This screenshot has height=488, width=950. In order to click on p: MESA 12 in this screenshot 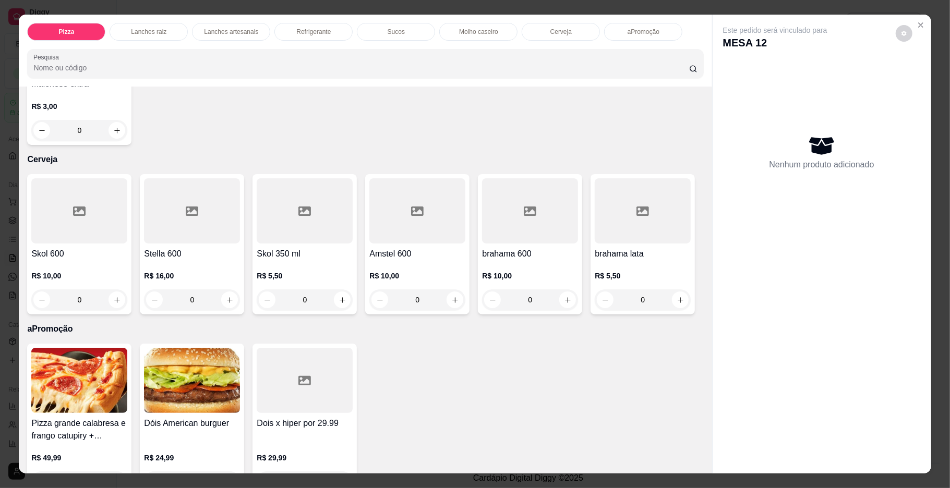, I will do `click(775, 43)`.